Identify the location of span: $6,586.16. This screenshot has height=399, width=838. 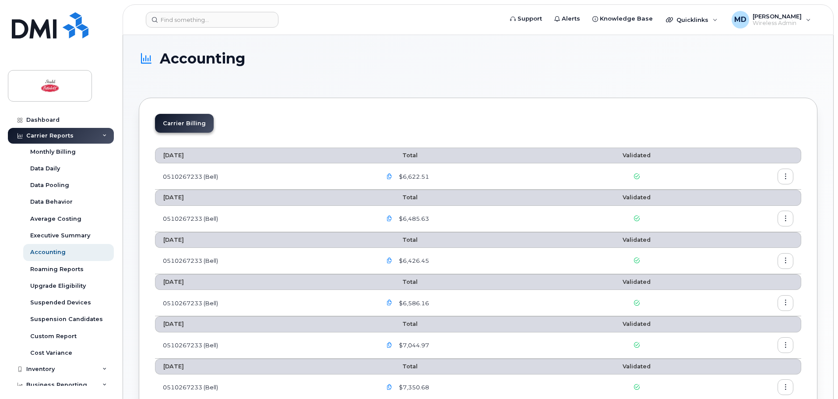
(413, 303).